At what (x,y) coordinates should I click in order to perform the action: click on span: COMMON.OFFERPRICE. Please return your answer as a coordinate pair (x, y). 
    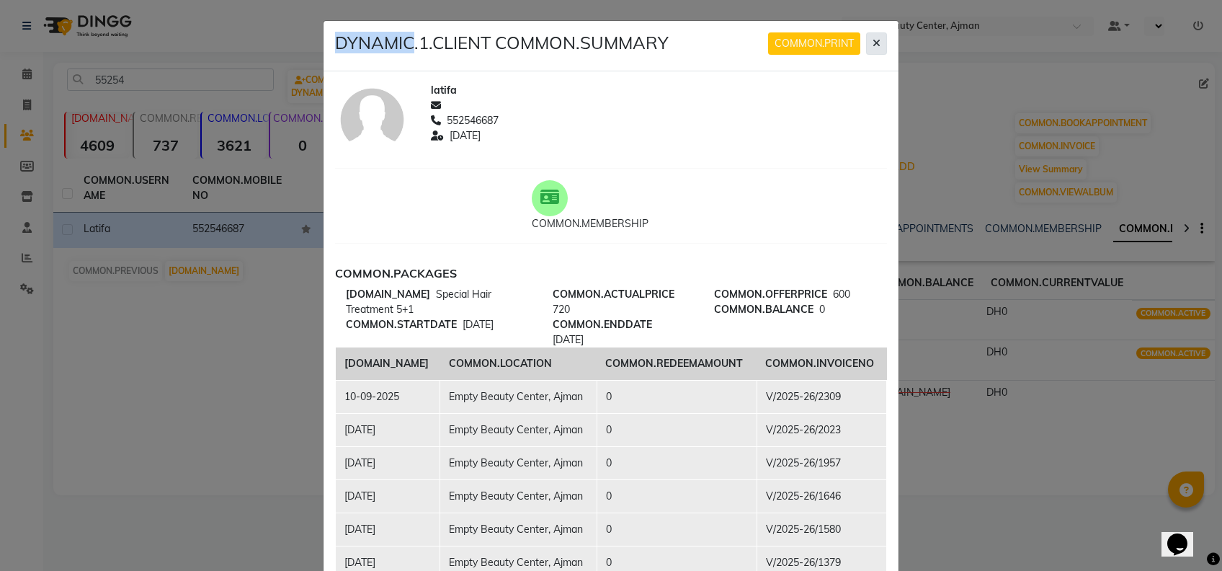
    Looking at the image, I should click on (771, 294).